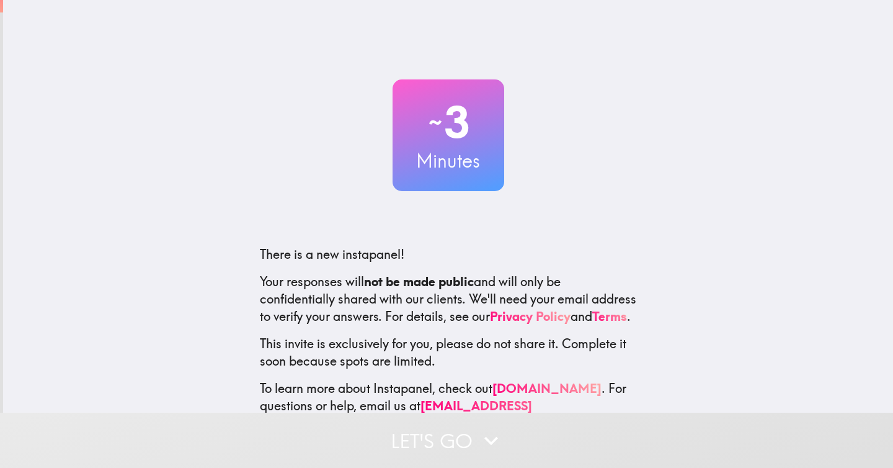  I want to click on p: This invite is exclusively for you, please do not share it. Complete it soon because spots are li..., so click(448, 352).